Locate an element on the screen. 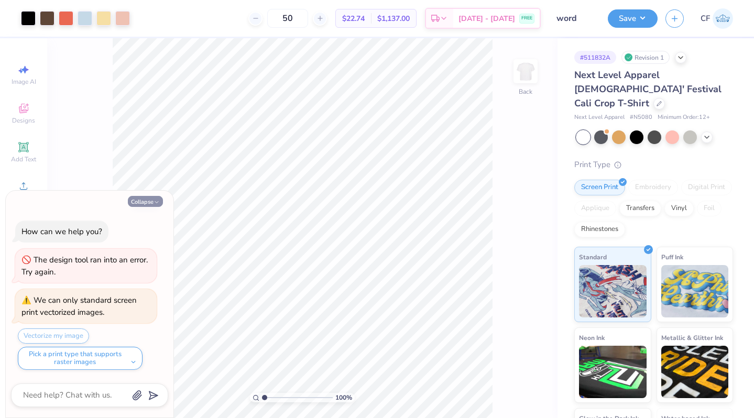 This screenshot has height=418, width=754. button: Pick a print type that supports raster images is located at coordinates (80, 358).